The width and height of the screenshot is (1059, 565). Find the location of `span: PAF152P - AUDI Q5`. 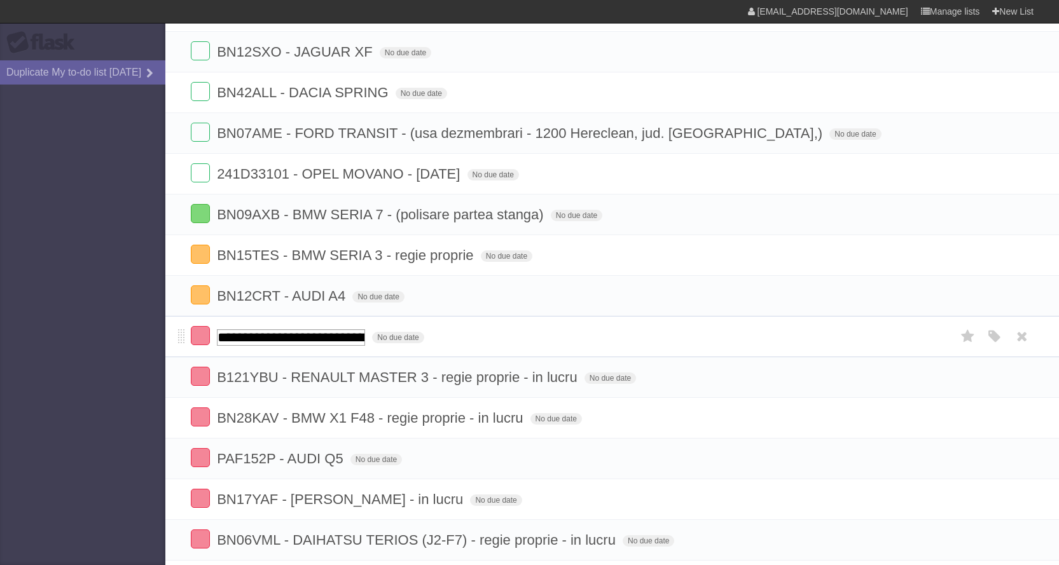

span: PAF152P - AUDI Q5 is located at coordinates (282, 458).